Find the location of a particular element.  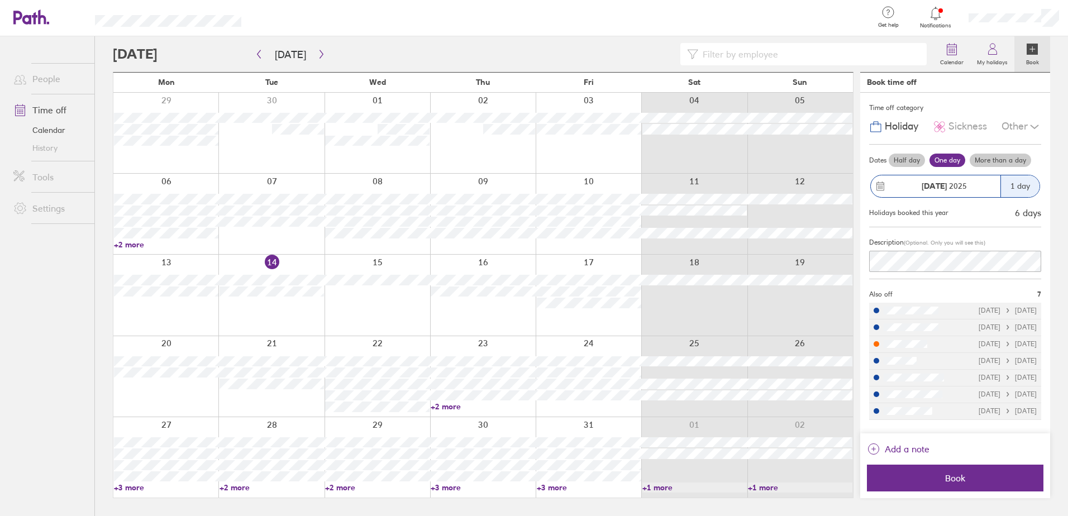

span: Tue is located at coordinates (271, 82).